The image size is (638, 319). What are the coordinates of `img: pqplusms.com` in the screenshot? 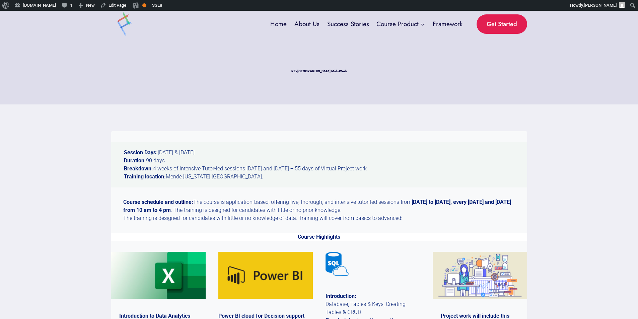 It's located at (125, 24).